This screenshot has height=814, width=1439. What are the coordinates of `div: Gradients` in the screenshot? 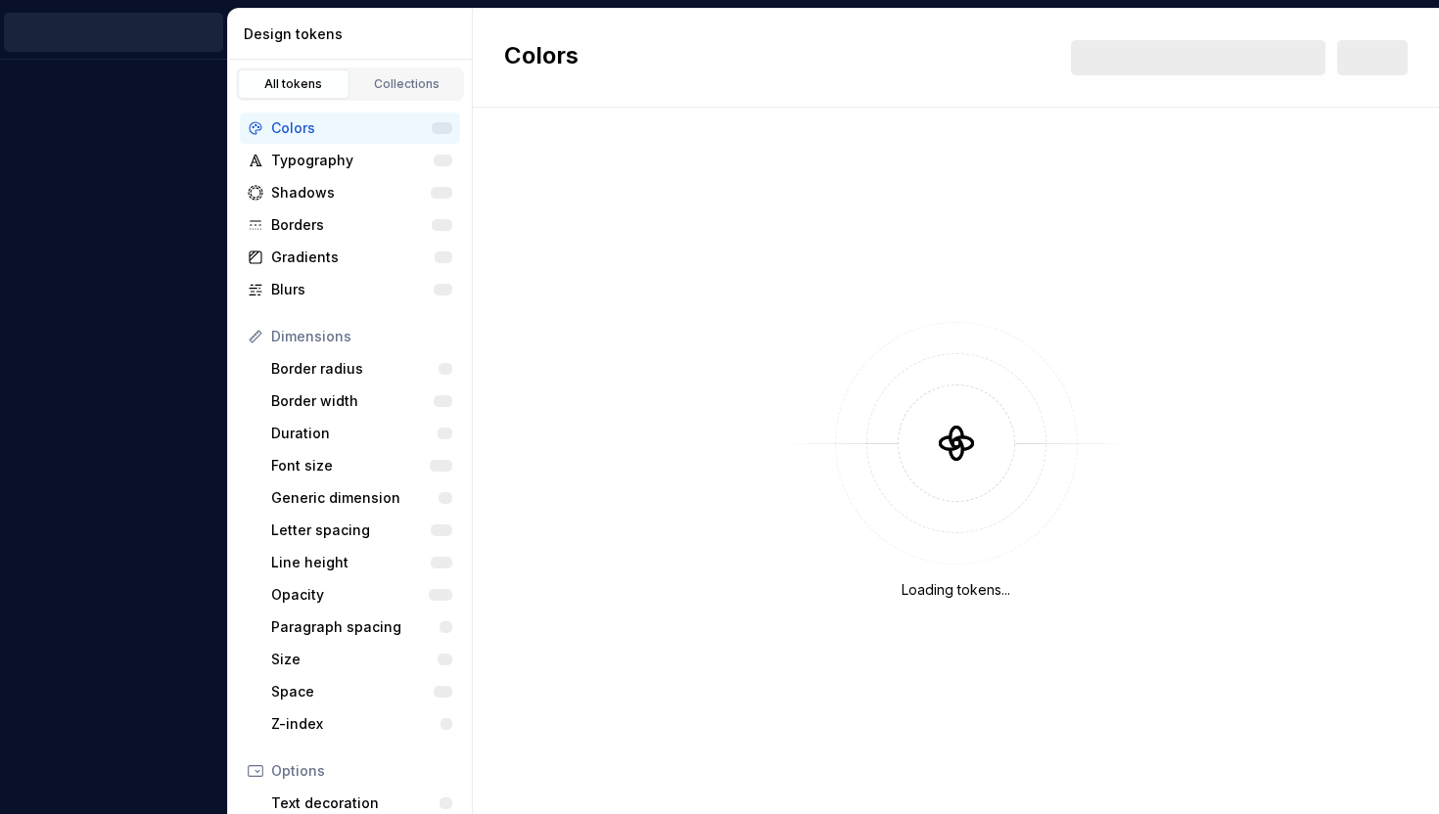 It's located at (352, 257).